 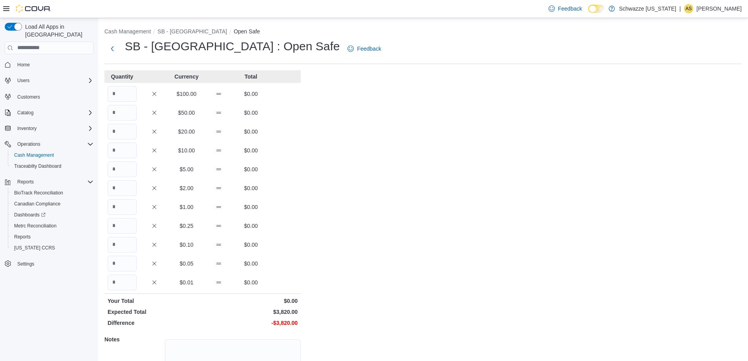 I want to click on button: Users, so click(x=23, y=80).